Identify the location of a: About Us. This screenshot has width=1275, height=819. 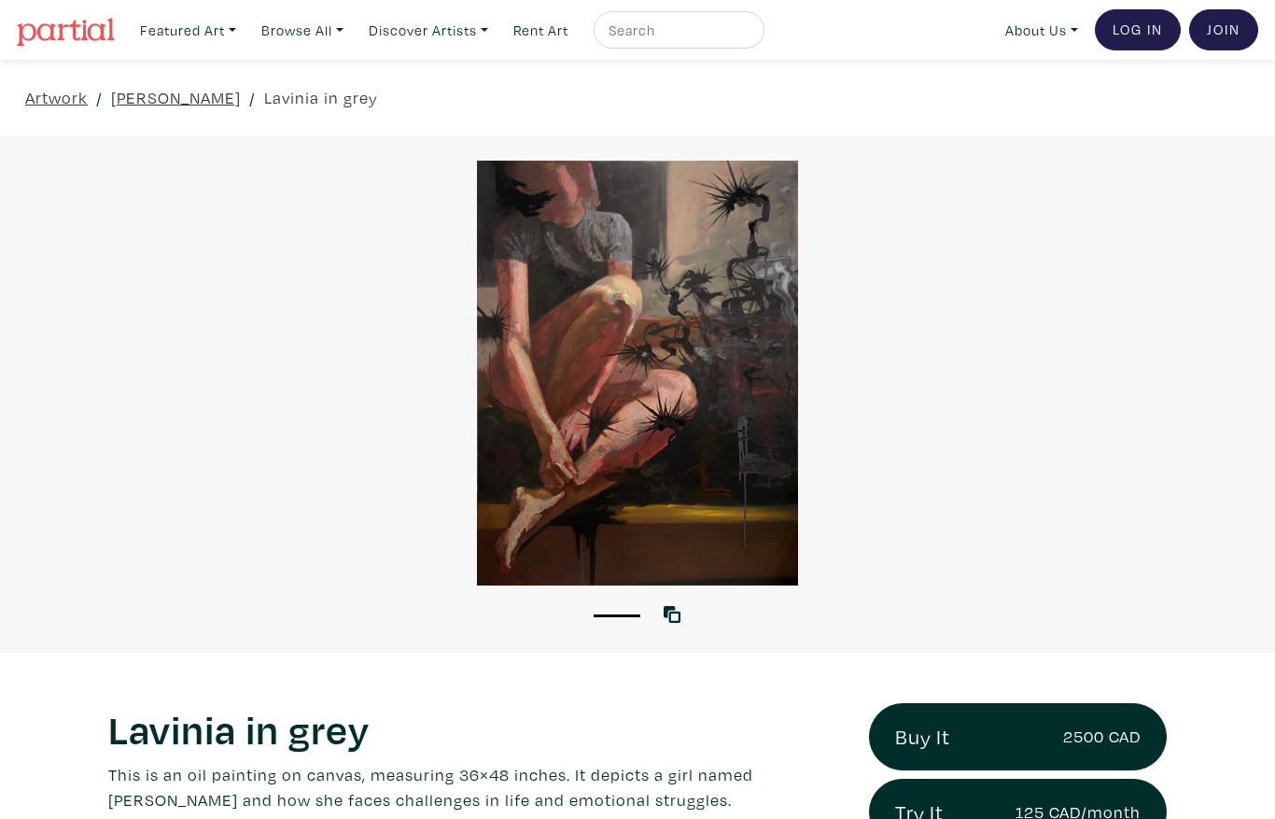
(1042, 30).